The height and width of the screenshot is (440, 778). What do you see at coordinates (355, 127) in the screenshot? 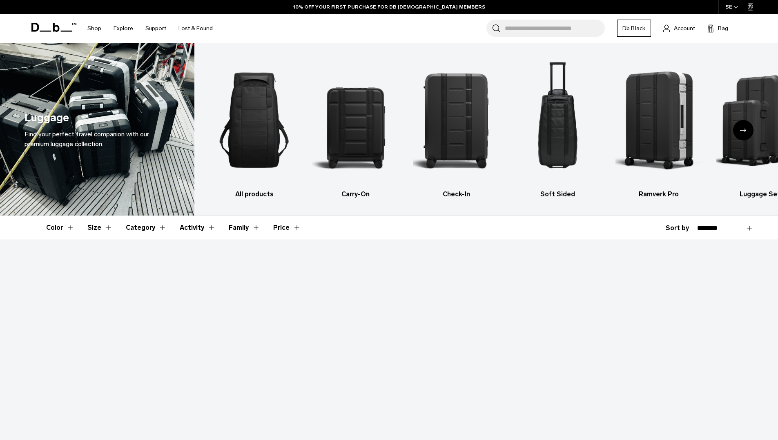
I see `li: 2 / 6` at bounding box center [355, 127].